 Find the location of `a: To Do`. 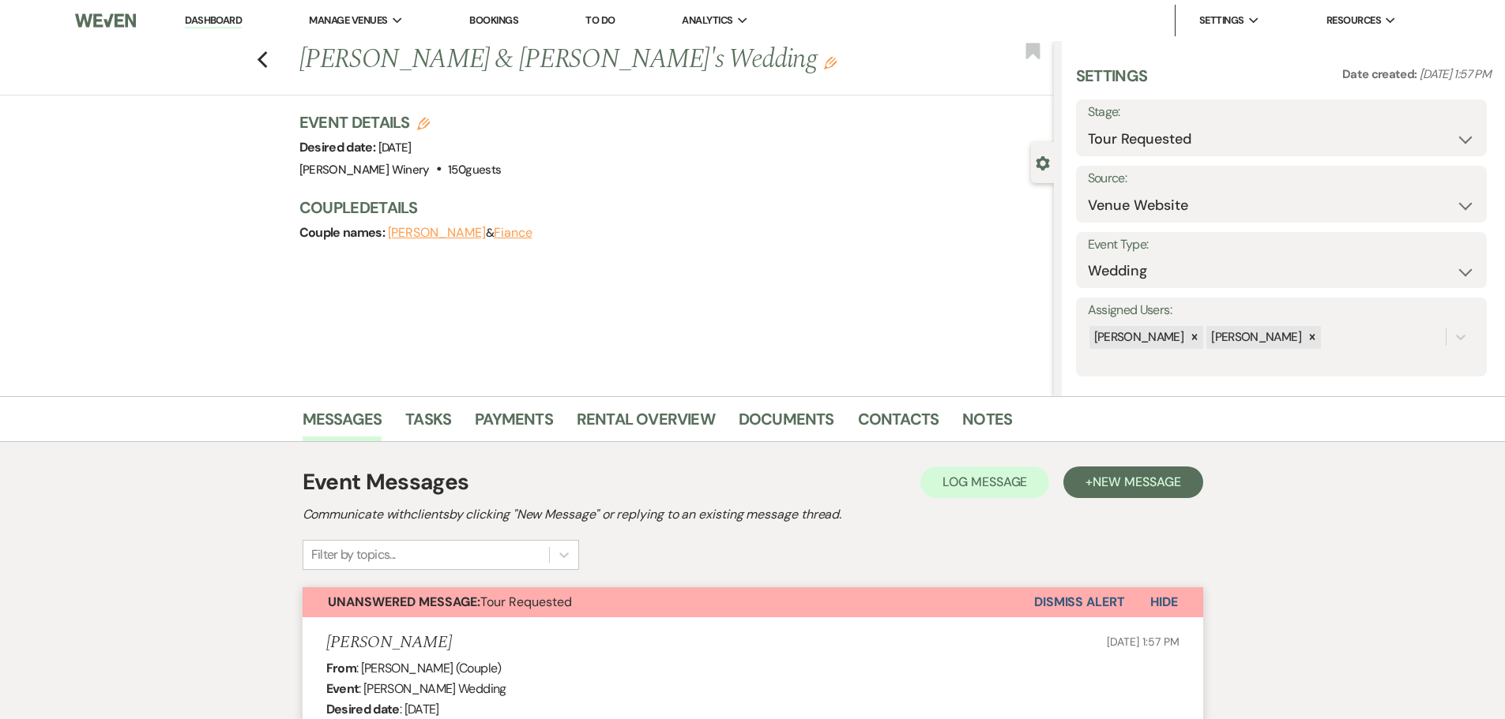

a: To Do is located at coordinates (599, 20).